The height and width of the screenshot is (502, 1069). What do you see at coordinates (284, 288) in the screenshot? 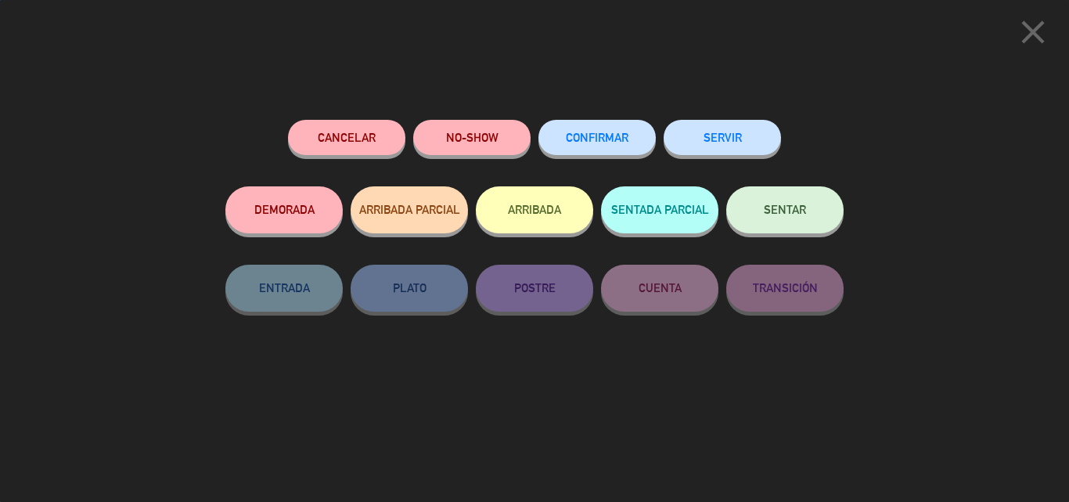
I see `button: ENTRADA` at bounding box center [284, 288].